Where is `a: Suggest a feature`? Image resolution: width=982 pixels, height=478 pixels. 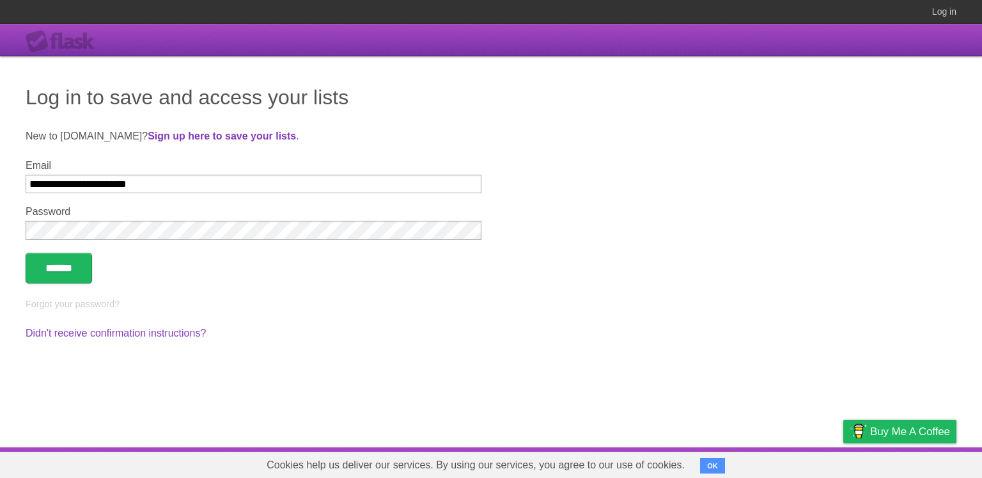 a: Suggest a feature is located at coordinates (916, 462).